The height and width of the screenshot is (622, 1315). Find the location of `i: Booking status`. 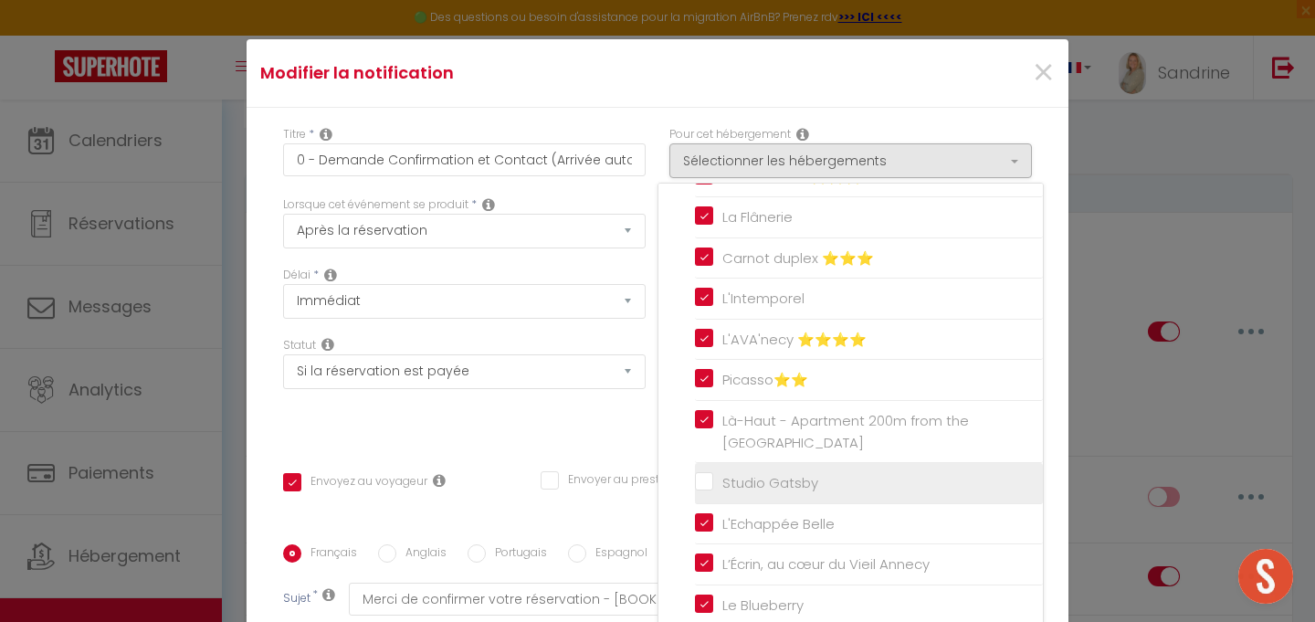

i: Booking status is located at coordinates (328, 344).